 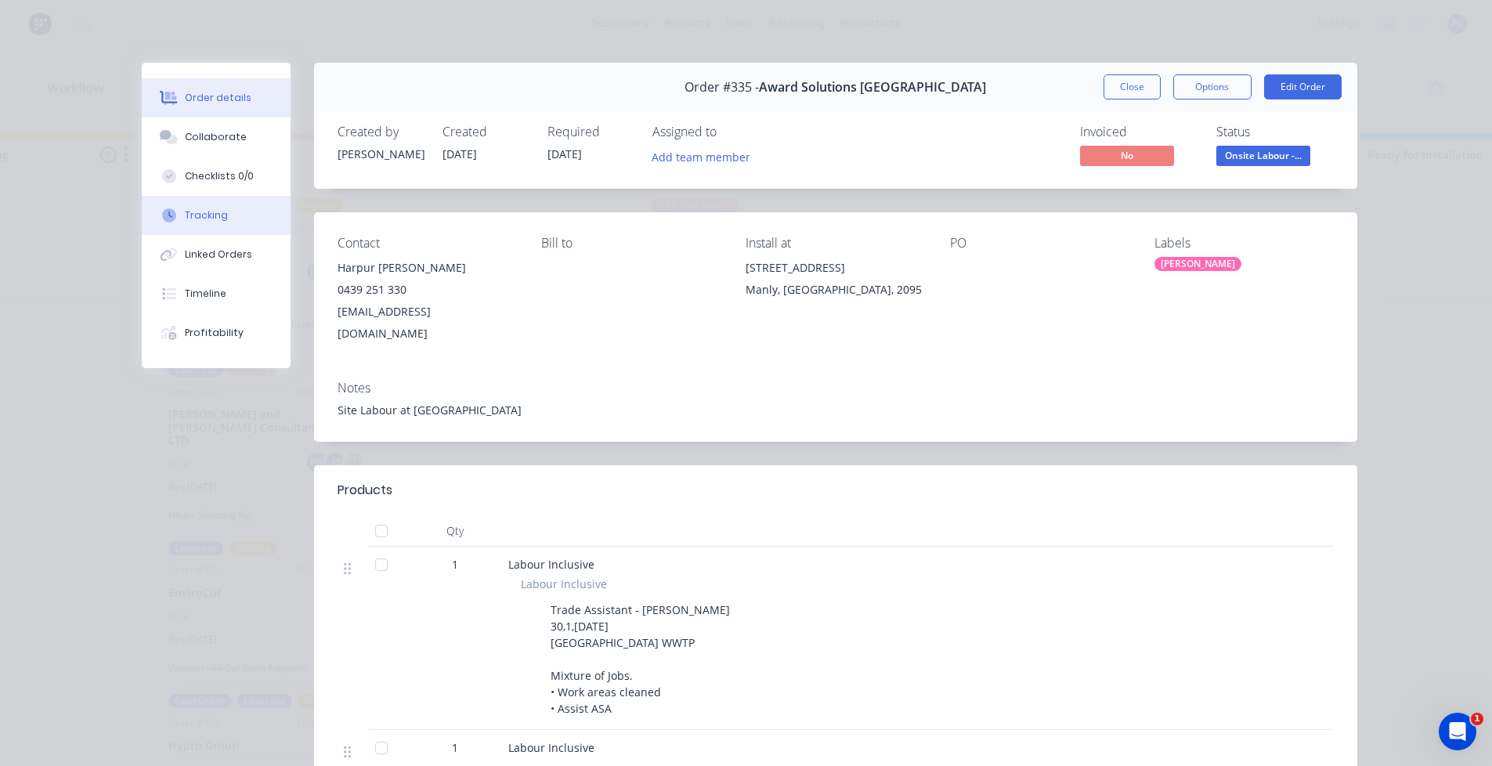 What do you see at coordinates (218, 98) in the screenshot?
I see `div: Order details` at bounding box center [218, 98].